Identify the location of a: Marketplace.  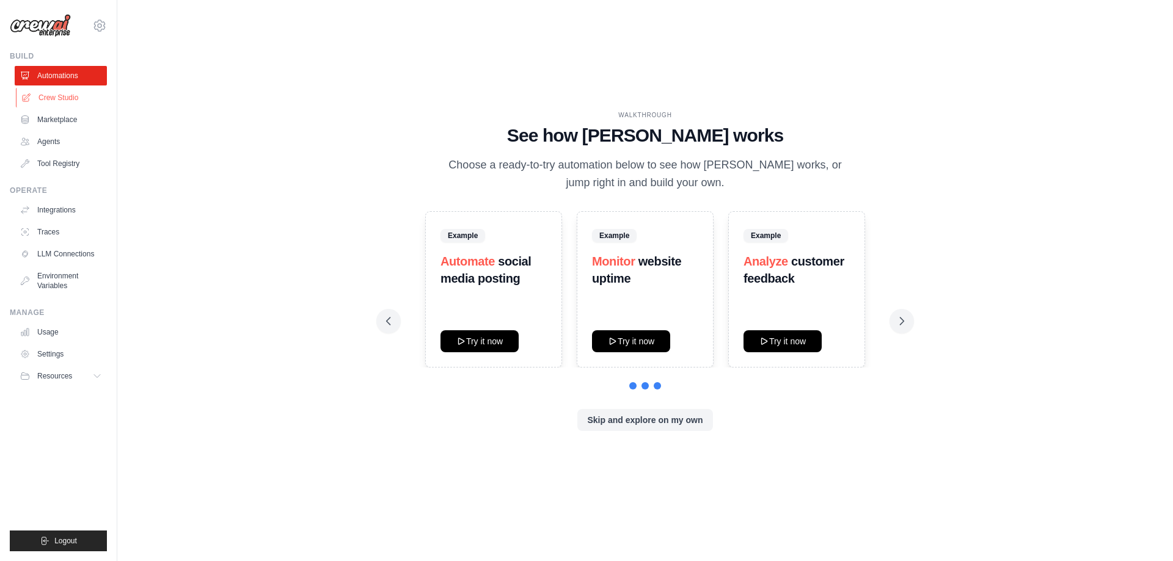
(60, 120).